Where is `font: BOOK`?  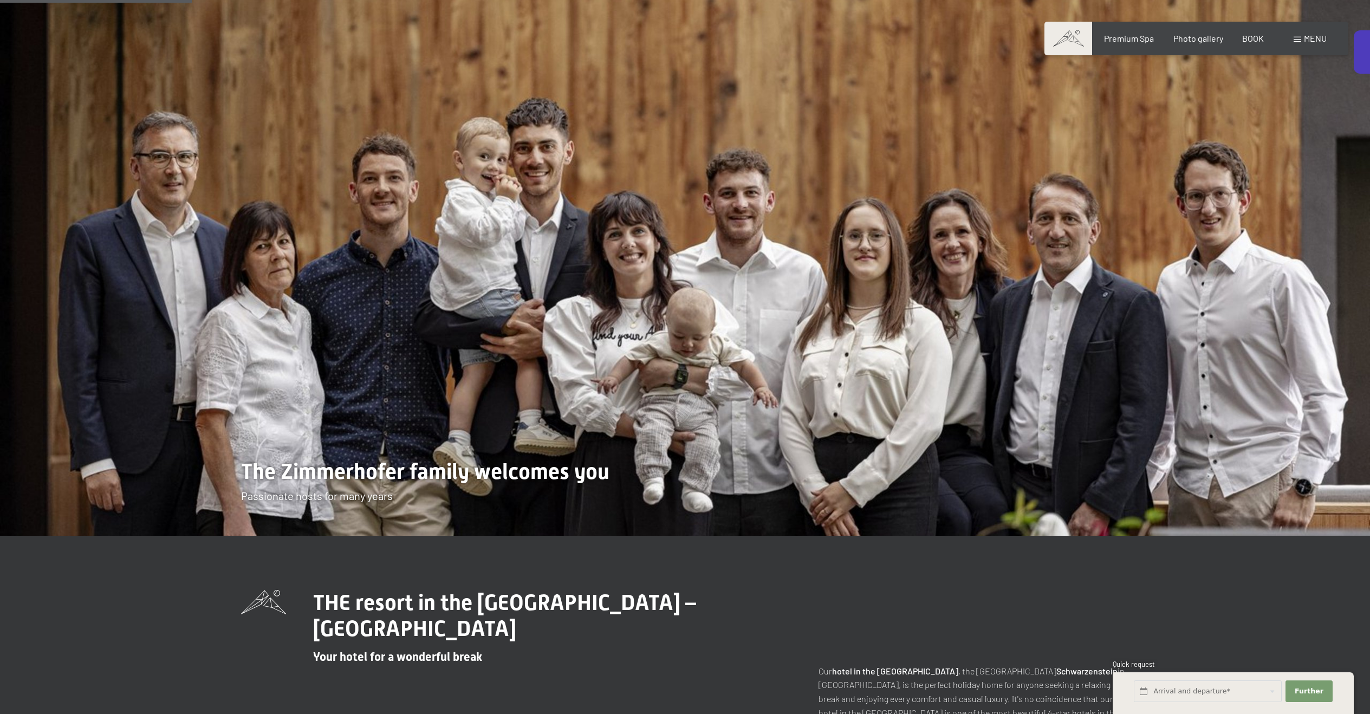
font: BOOK is located at coordinates (1253, 38).